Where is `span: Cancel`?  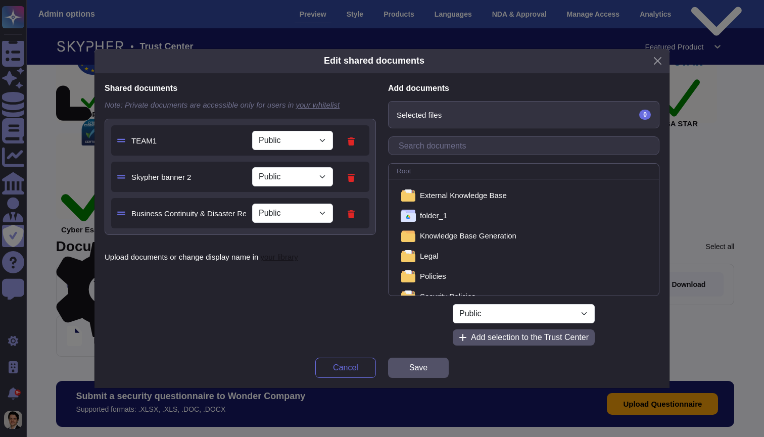
span: Cancel is located at coordinates (345, 368).